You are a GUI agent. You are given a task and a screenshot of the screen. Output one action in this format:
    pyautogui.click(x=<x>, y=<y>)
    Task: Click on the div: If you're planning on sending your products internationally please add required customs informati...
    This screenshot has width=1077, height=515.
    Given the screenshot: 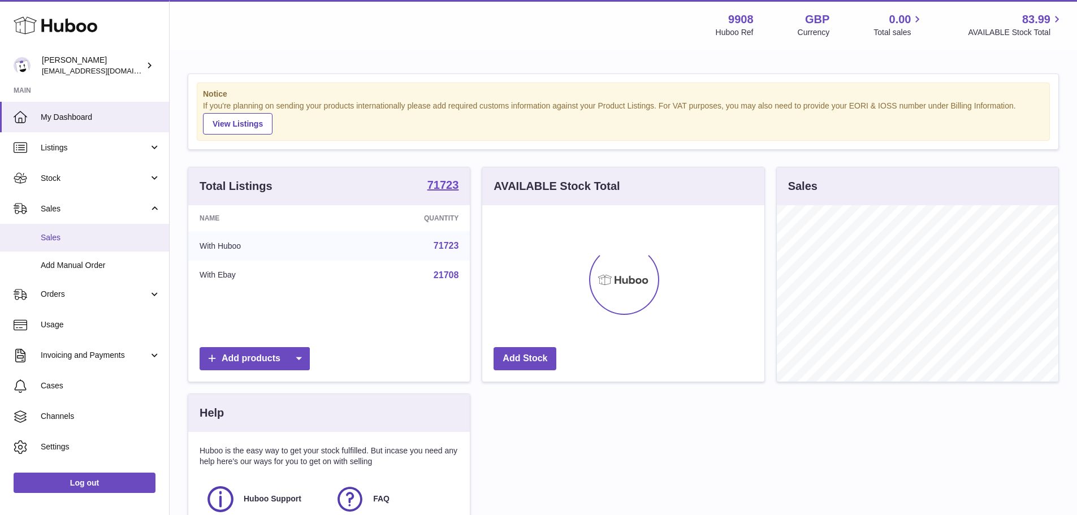 What is the action you would take?
    pyautogui.click(x=623, y=118)
    